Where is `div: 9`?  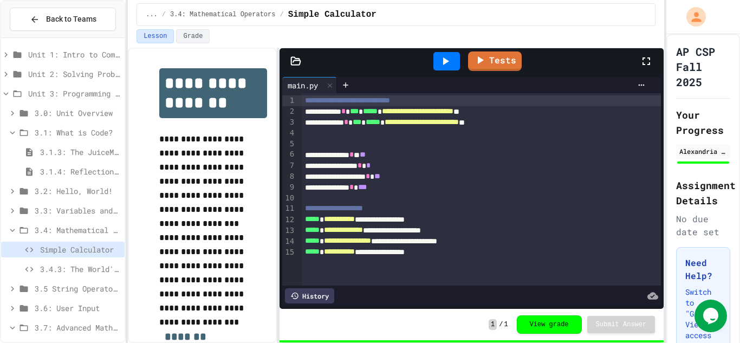
div: 9 is located at coordinates (289, 187).